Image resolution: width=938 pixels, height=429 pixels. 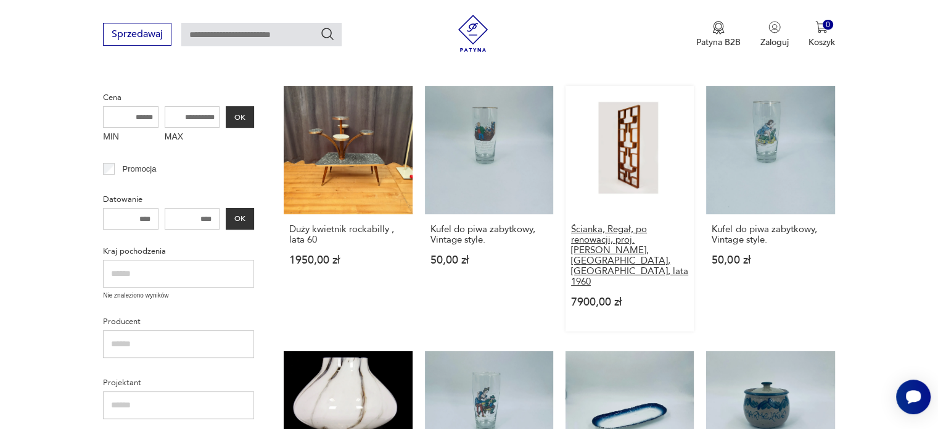 I want to click on h3: Duży kwietnik rockabilly , lata 60, so click(x=348, y=234).